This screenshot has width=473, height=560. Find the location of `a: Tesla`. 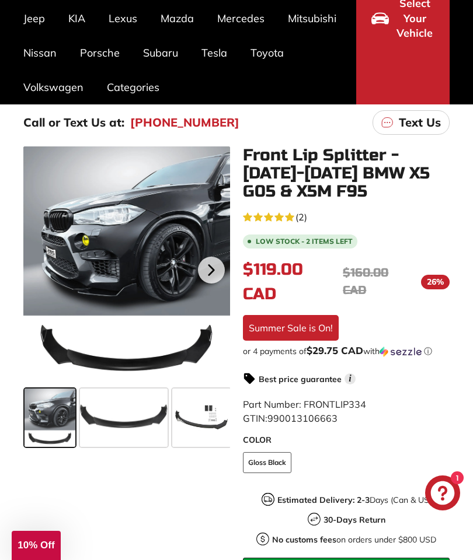

a: Tesla is located at coordinates (214, 53).